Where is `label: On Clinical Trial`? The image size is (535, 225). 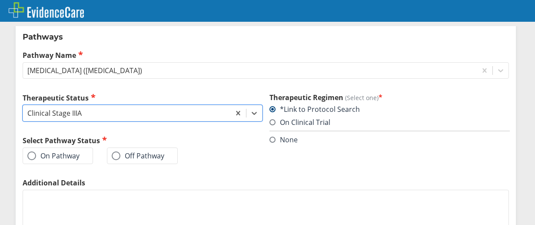
label: On Clinical Trial is located at coordinates (300, 122).